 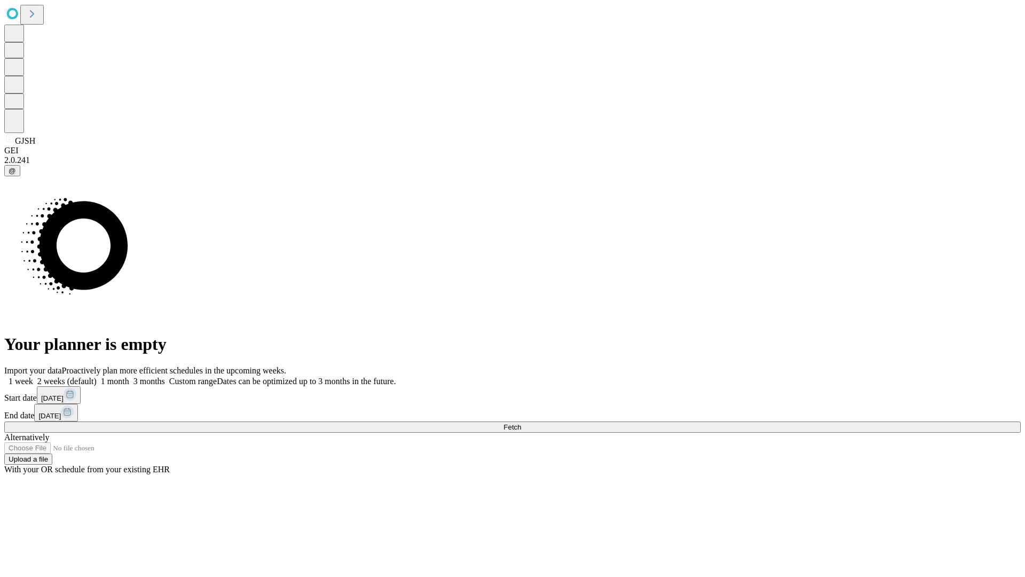 I want to click on div: GEI, so click(x=513, y=151).